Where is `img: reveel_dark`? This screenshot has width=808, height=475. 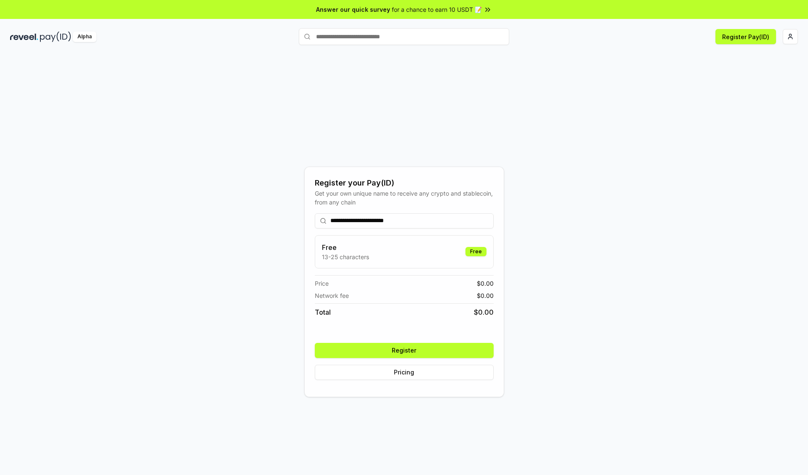
img: reveel_dark is located at coordinates (24, 37).